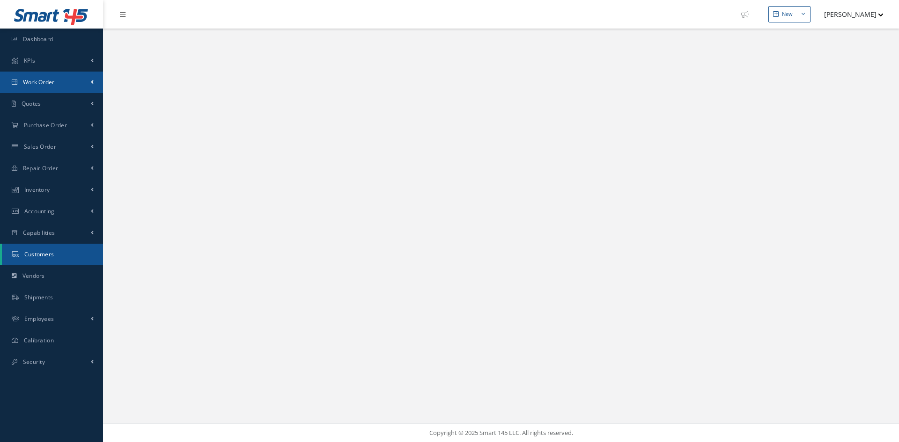 The width and height of the screenshot is (899, 442). I want to click on span: Customers, so click(39, 254).